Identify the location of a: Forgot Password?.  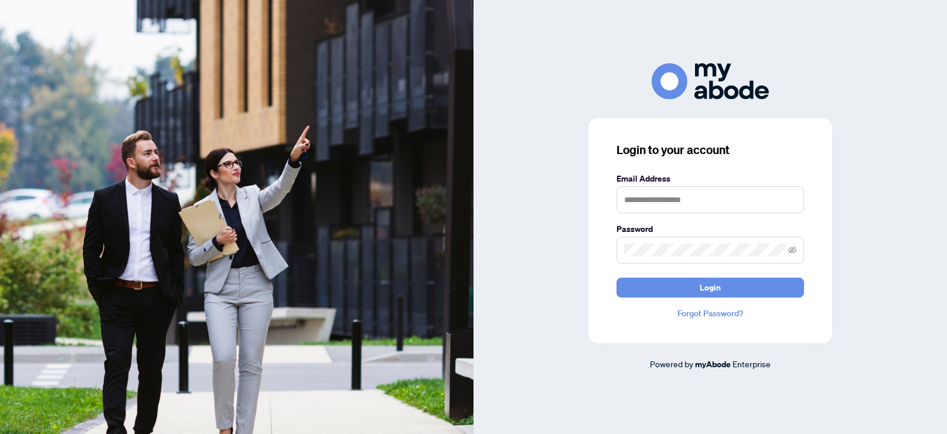
(711, 314).